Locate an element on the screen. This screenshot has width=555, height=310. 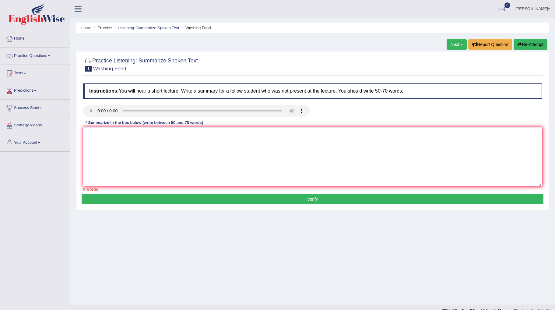
small: Washing Food is located at coordinates (110, 69).